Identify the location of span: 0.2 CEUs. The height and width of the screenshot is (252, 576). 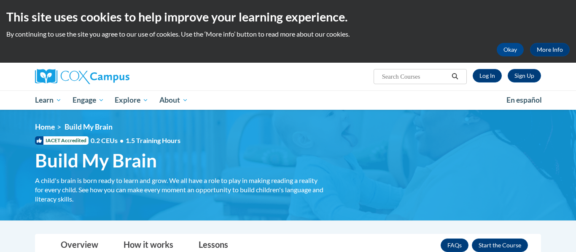
(135, 141).